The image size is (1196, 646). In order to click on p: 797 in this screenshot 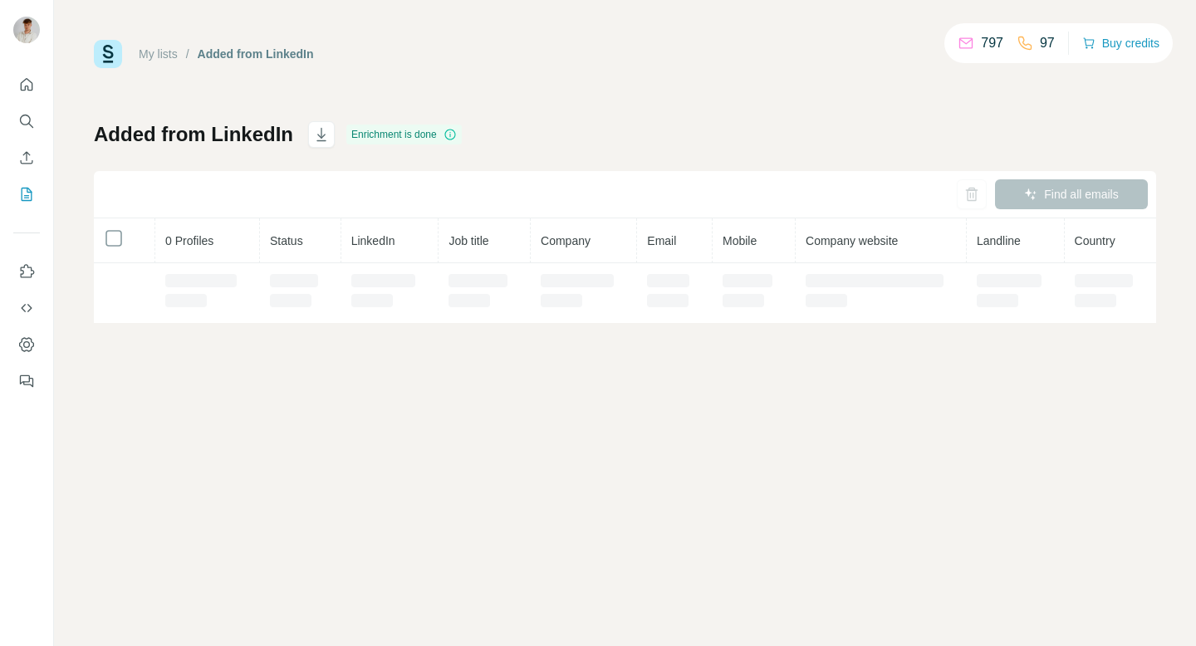, I will do `click(992, 43)`.